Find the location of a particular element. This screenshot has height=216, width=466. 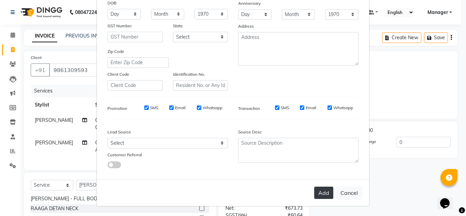

input: Client Code is located at coordinates (135, 85).